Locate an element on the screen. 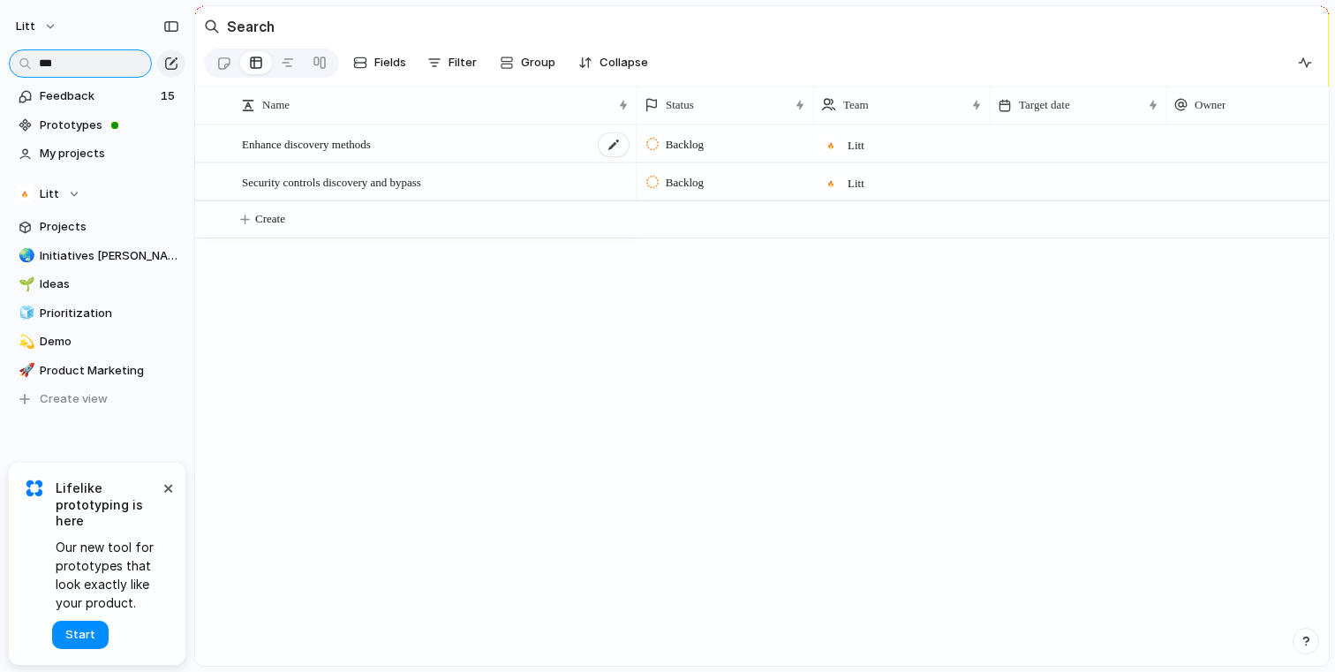  a: Prototypes is located at coordinates (97, 125).